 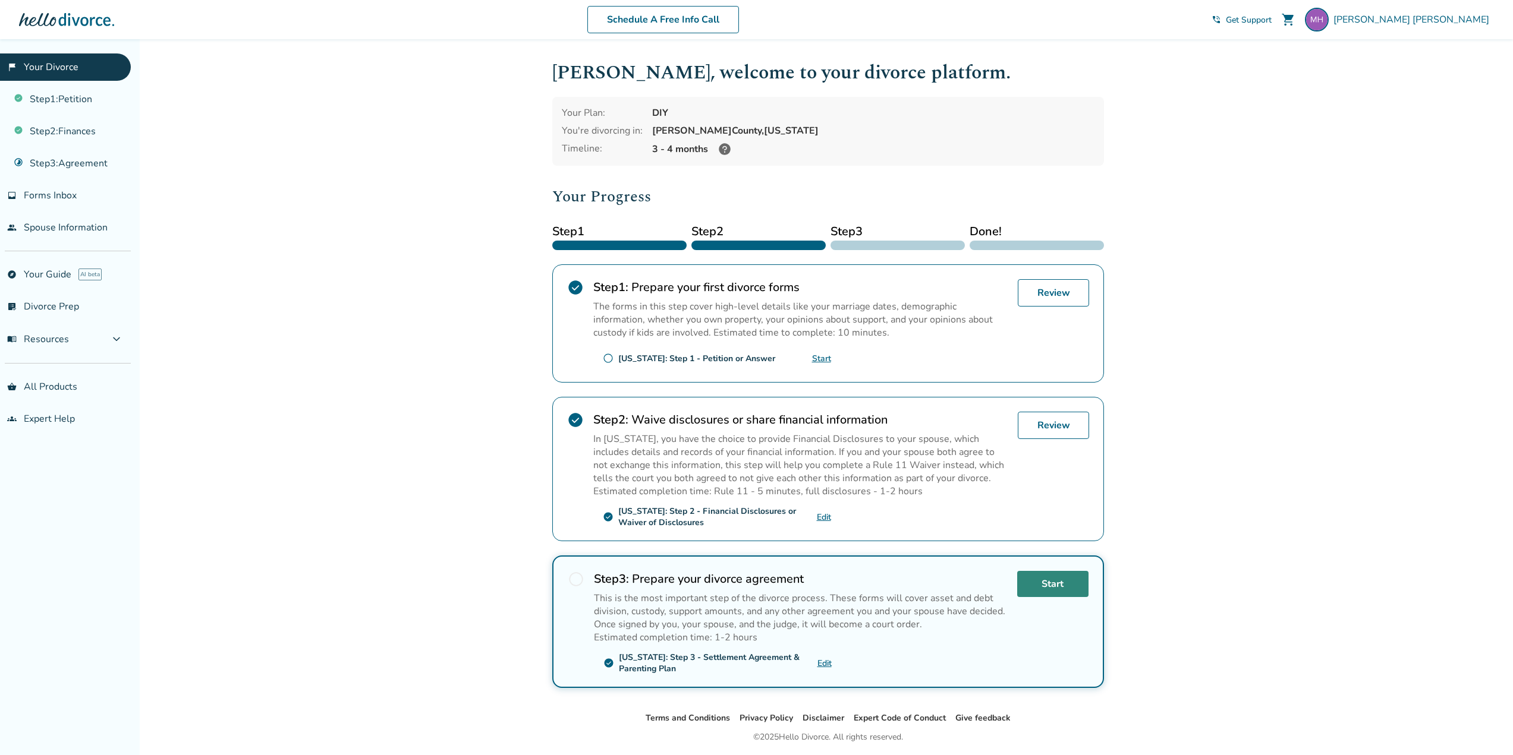 What do you see at coordinates (801, 420) in the screenshot?
I see `h2: Waive disclosures or share financial information` at bounding box center [801, 420].